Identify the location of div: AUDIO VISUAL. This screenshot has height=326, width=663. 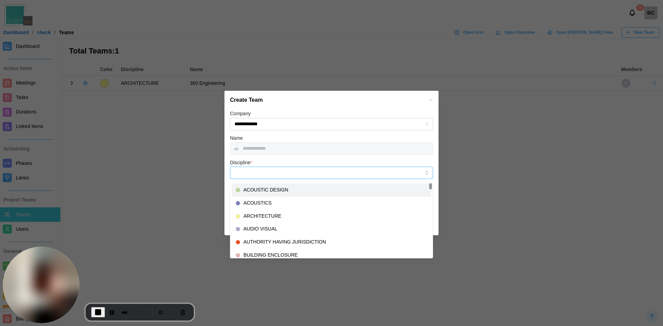
(261, 229).